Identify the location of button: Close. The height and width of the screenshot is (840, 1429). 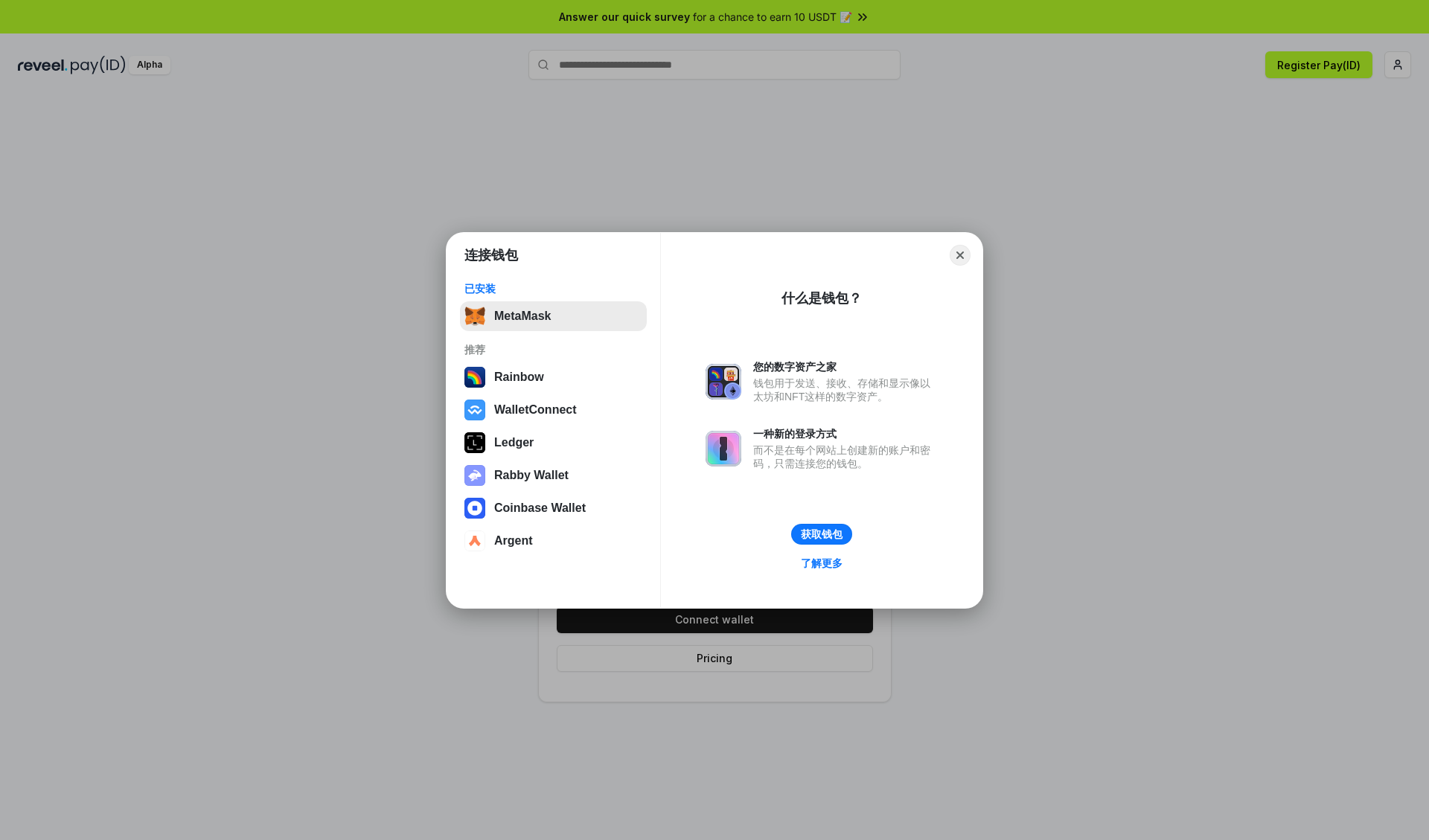
(960, 256).